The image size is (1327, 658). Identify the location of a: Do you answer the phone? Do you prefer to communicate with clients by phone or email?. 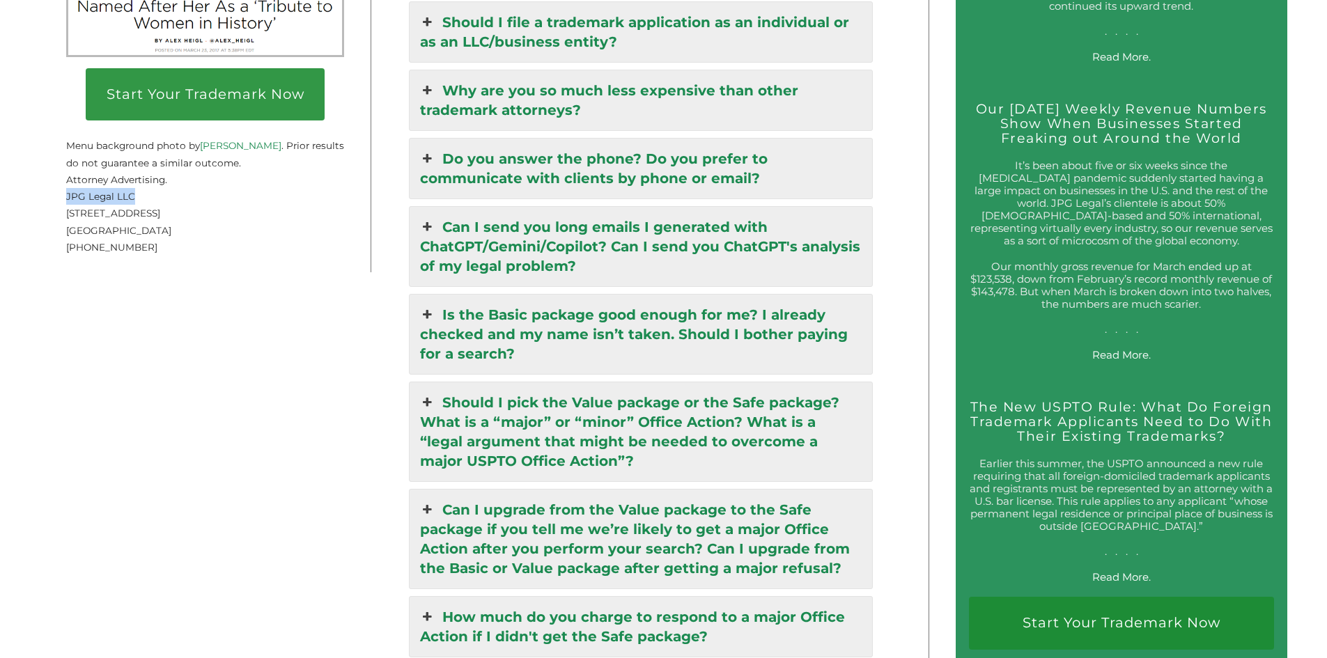
(641, 169).